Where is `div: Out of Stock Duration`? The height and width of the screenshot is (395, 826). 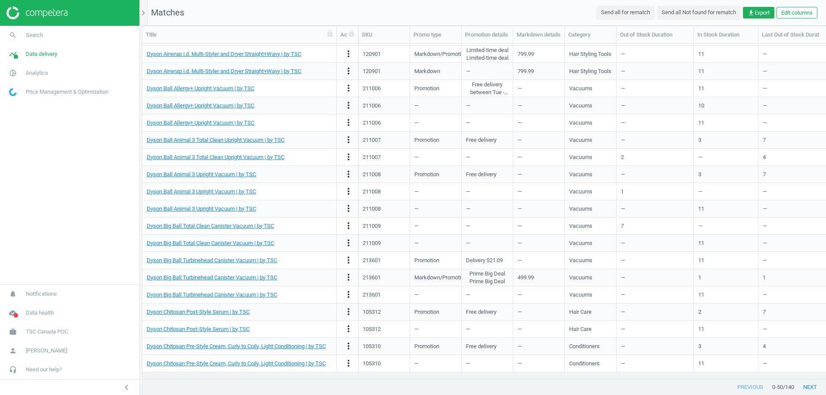
div: Out of Stock Duration is located at coordinates (655, 35).